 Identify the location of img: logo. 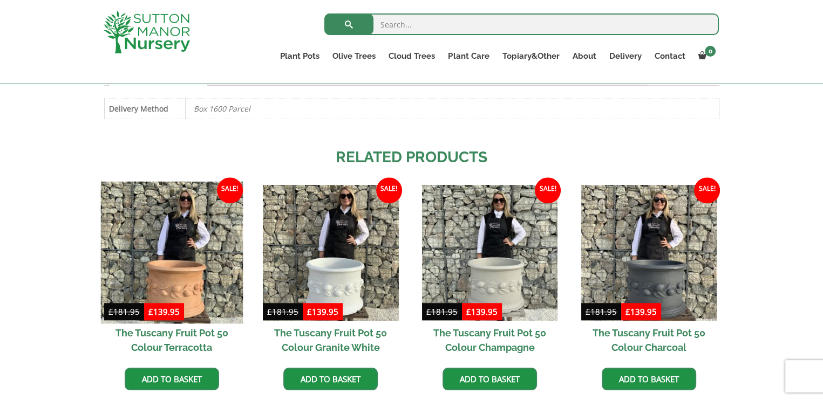
(147, 32).